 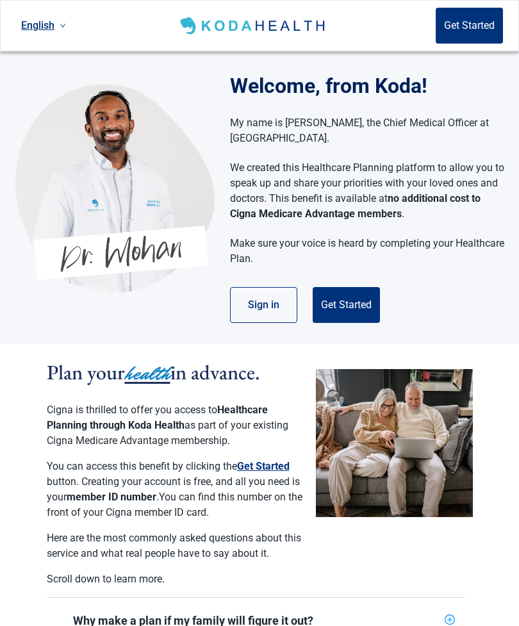 I want to click on span: in advance., so click(x=215, y=372).